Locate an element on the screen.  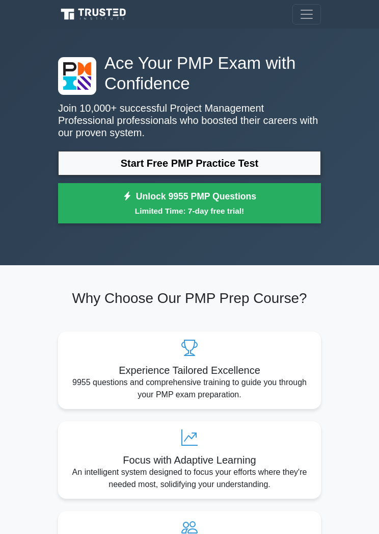
a: Unlock 9955 PMP QuestionsLimited Time: 7-day free trial! is located at coordinates (190, 203).